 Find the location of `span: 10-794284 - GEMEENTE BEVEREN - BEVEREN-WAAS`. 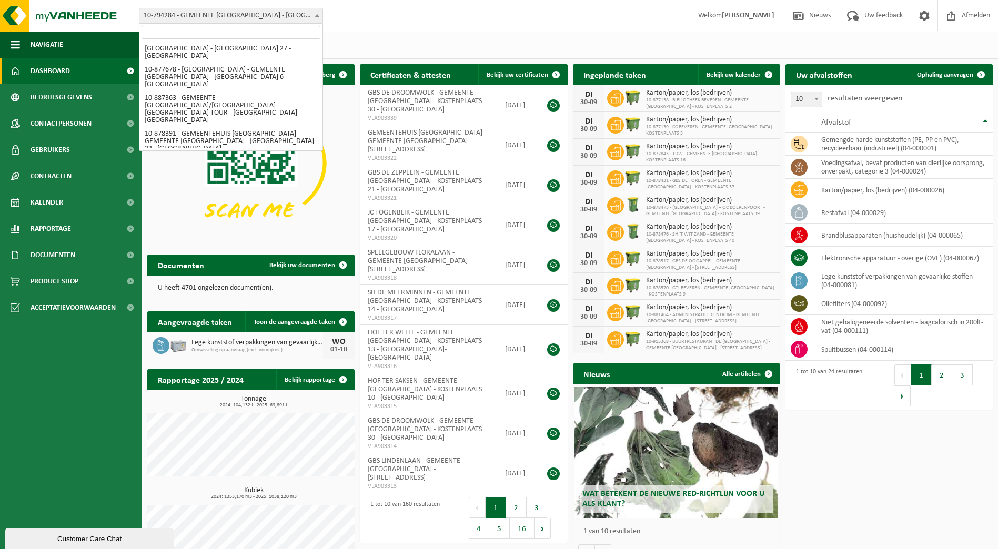

span: 10-794284 - GEMEENTE BEVEREN - BEVEREN-WAAS is located at coordinates (231, 16).